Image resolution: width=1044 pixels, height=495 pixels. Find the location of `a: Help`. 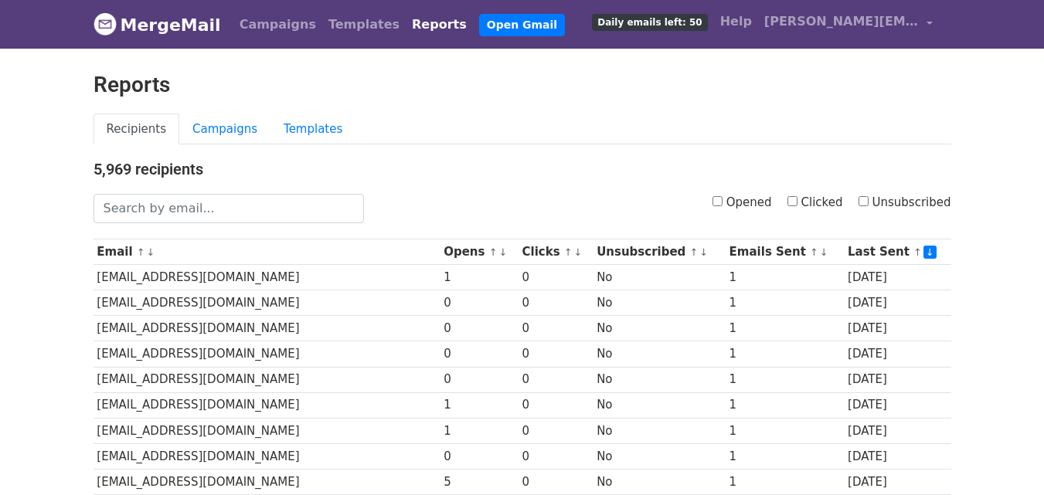

a: Help is located at coordinates (735, 22).